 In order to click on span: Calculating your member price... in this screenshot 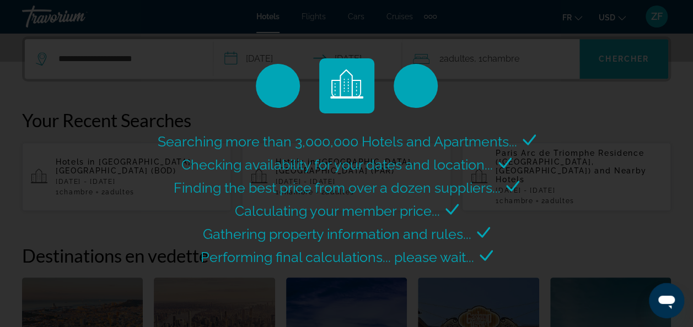, I will do `click(337, 211)`.